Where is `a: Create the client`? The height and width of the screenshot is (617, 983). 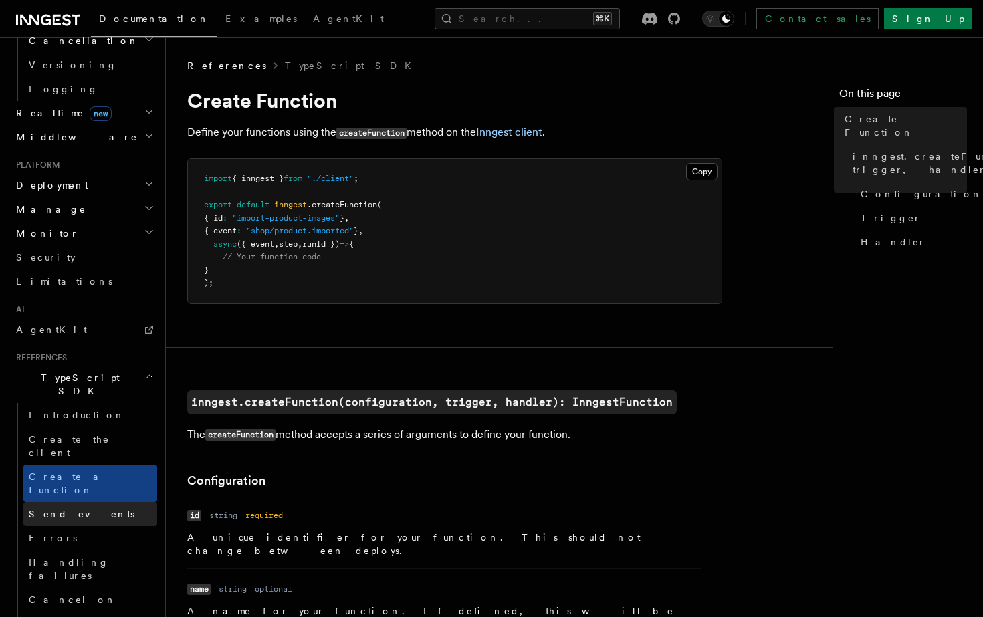 a: Create the client is located at coordinates (90, 446).